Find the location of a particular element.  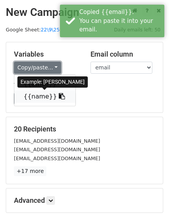

a: {{name}} is located at coordinates (45, 97).